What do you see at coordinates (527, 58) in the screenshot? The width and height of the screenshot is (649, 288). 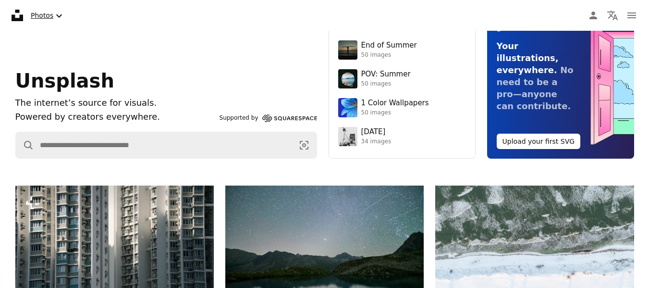 I see `span: Your illustrations, everywhere.` at bounding box center [527, 58].